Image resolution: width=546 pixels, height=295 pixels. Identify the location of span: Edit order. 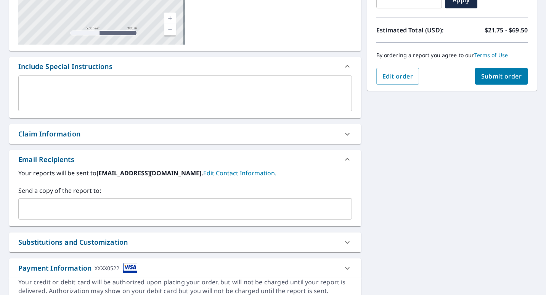
(398, 76).